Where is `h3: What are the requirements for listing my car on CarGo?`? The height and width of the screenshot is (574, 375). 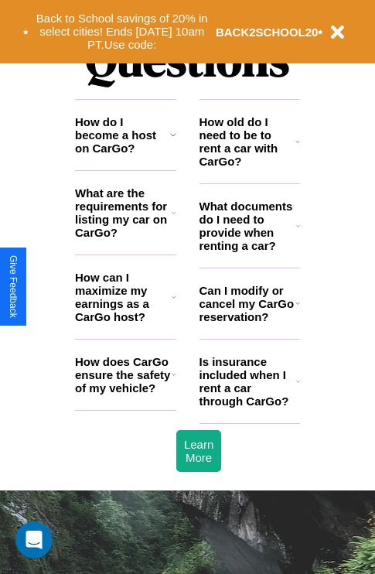
h3: What are the requirements for listing my car on CarGo? is located at coordinates (123, 213).